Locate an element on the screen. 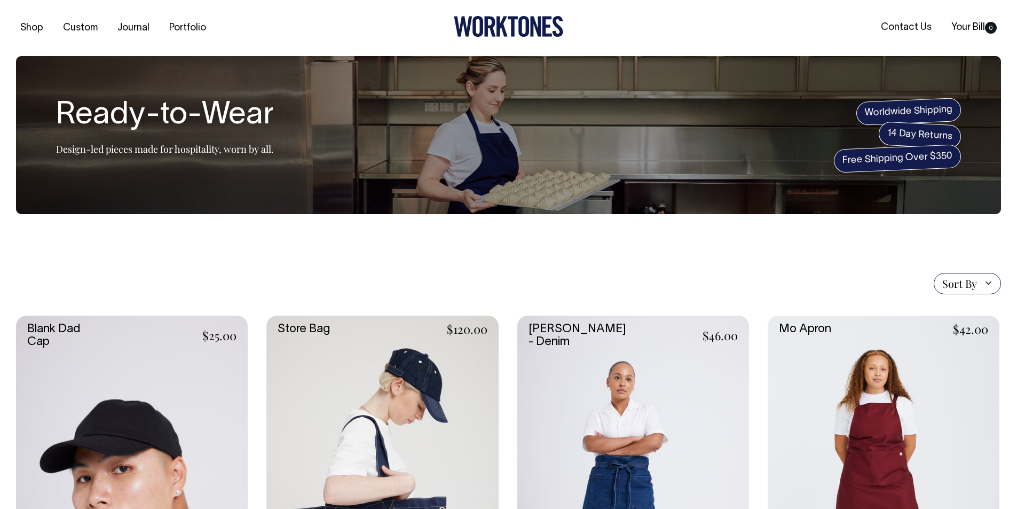 Image resolution: width=1017 pixels, height=509 pixels. span: 0 is located at coordinates (991, 28).